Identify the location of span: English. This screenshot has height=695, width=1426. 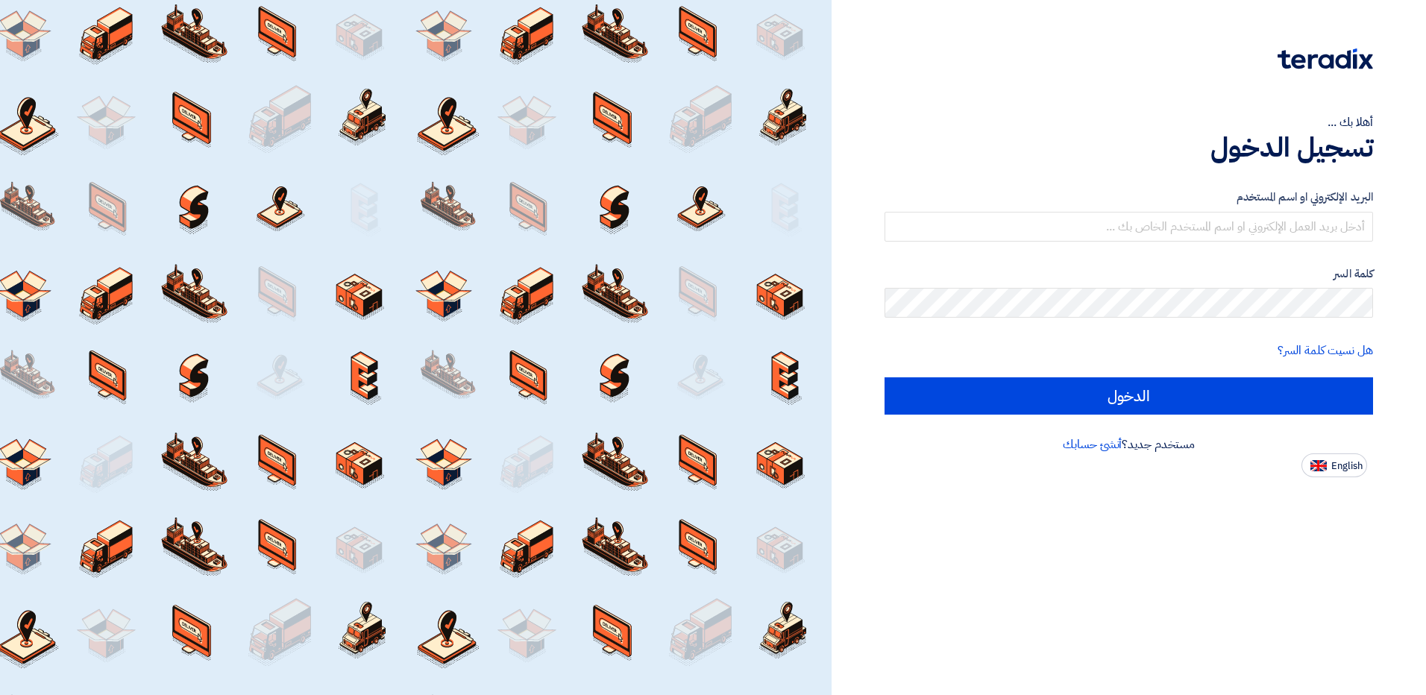
(1347, 466).